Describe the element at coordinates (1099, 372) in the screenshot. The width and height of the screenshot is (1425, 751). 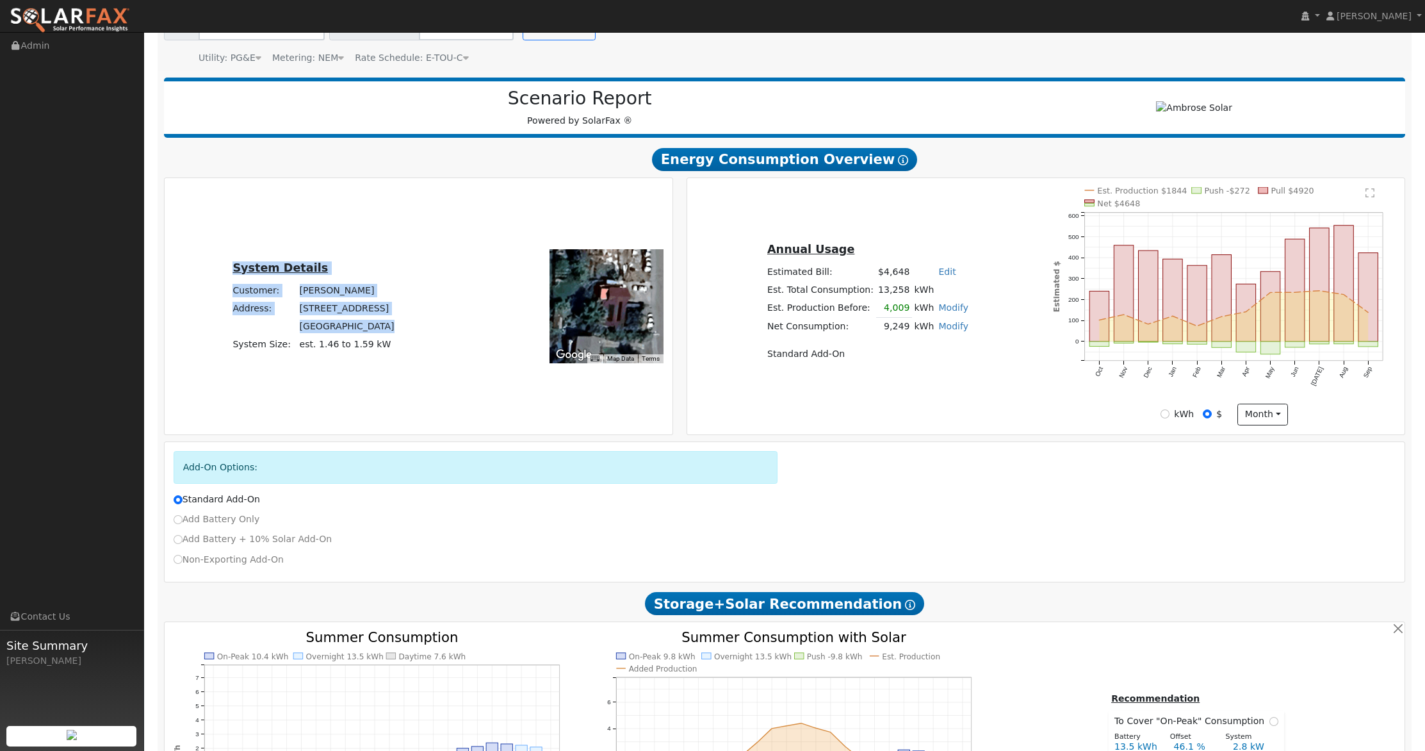
I see `text: Oct` at that location.